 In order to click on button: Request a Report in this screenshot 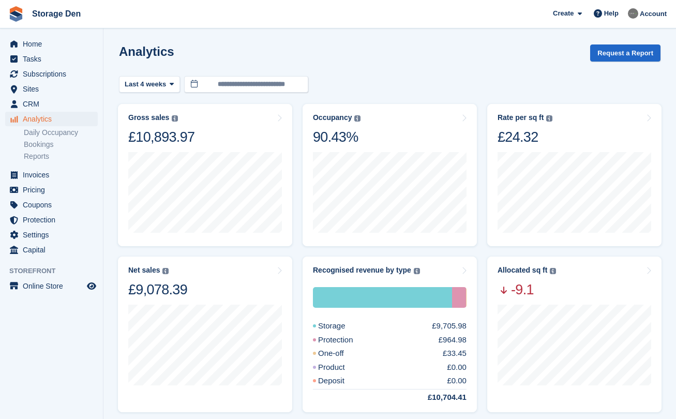, I will do `click(626, 53)`.